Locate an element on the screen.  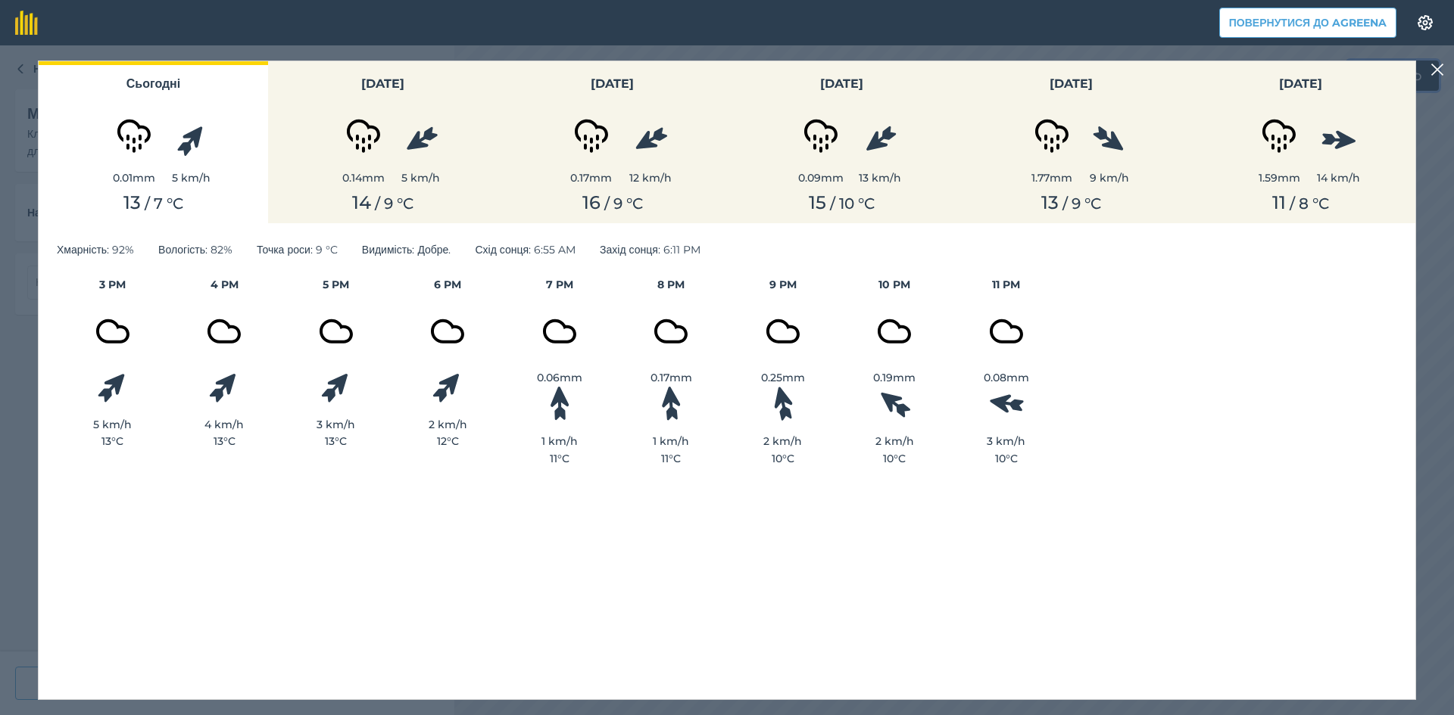
h4: 4 PM is located at coordinates (225, 285).